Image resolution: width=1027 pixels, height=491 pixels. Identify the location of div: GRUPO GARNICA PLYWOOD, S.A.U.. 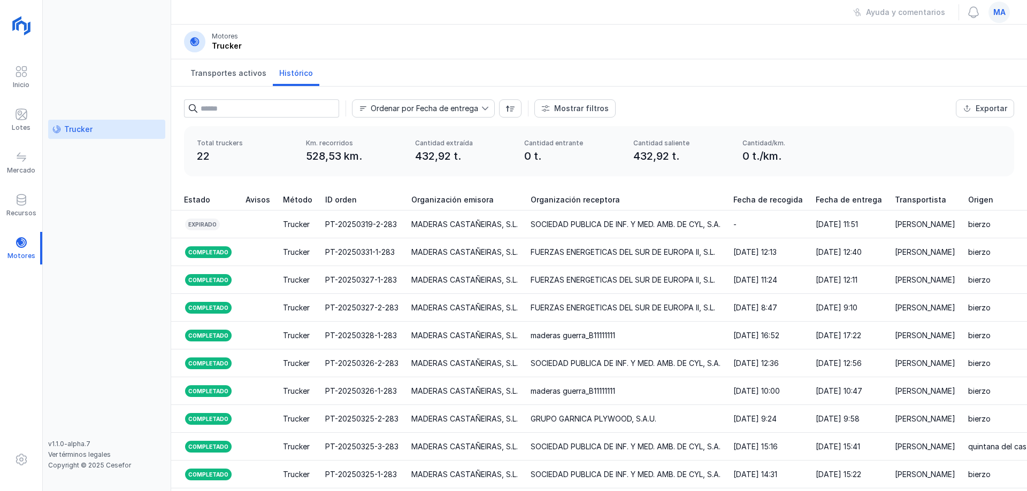
(593, 419).